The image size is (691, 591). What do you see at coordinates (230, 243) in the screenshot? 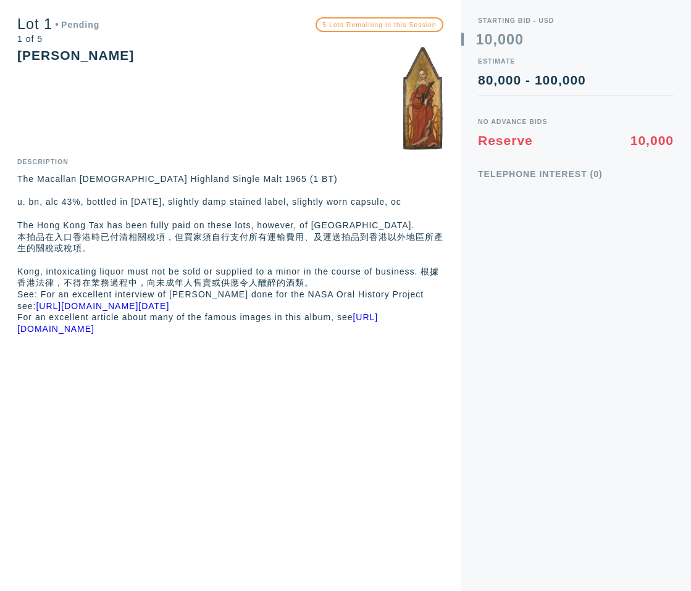
I see `p: 本拍品在入口香港時已付清相關稅項，但買家須自行支付所有運輸費用、及運送拍品到香港以外地區所產生的關稅或稅項。` at bounding box center [230, 243].